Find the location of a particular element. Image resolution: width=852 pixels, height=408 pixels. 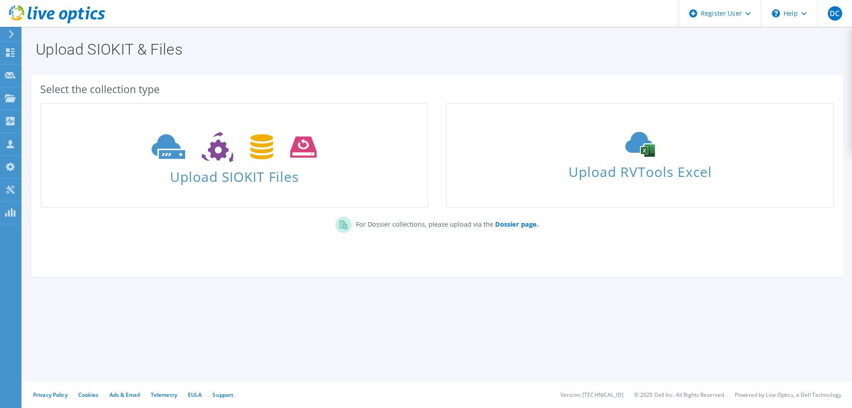

div: Select the collection type is located at coordinates (437, 89).